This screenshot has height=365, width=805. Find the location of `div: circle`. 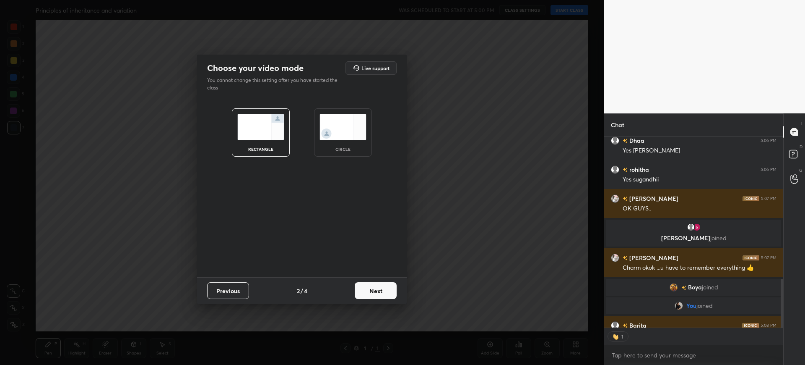

div: circle is located at coordinates (343, 149).